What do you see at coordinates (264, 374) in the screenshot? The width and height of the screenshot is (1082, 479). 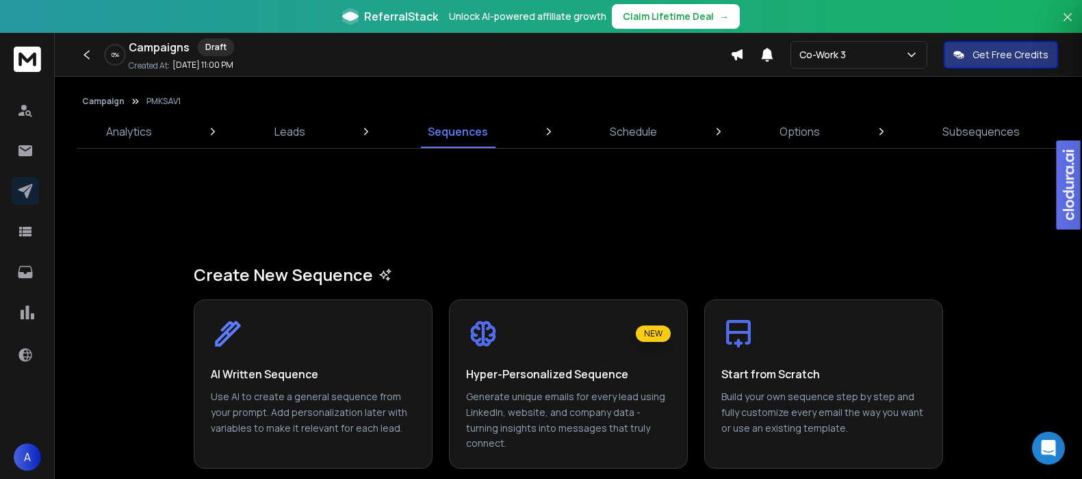 I see `h3: AI Written Sequence` at bounding box center [264, 374].